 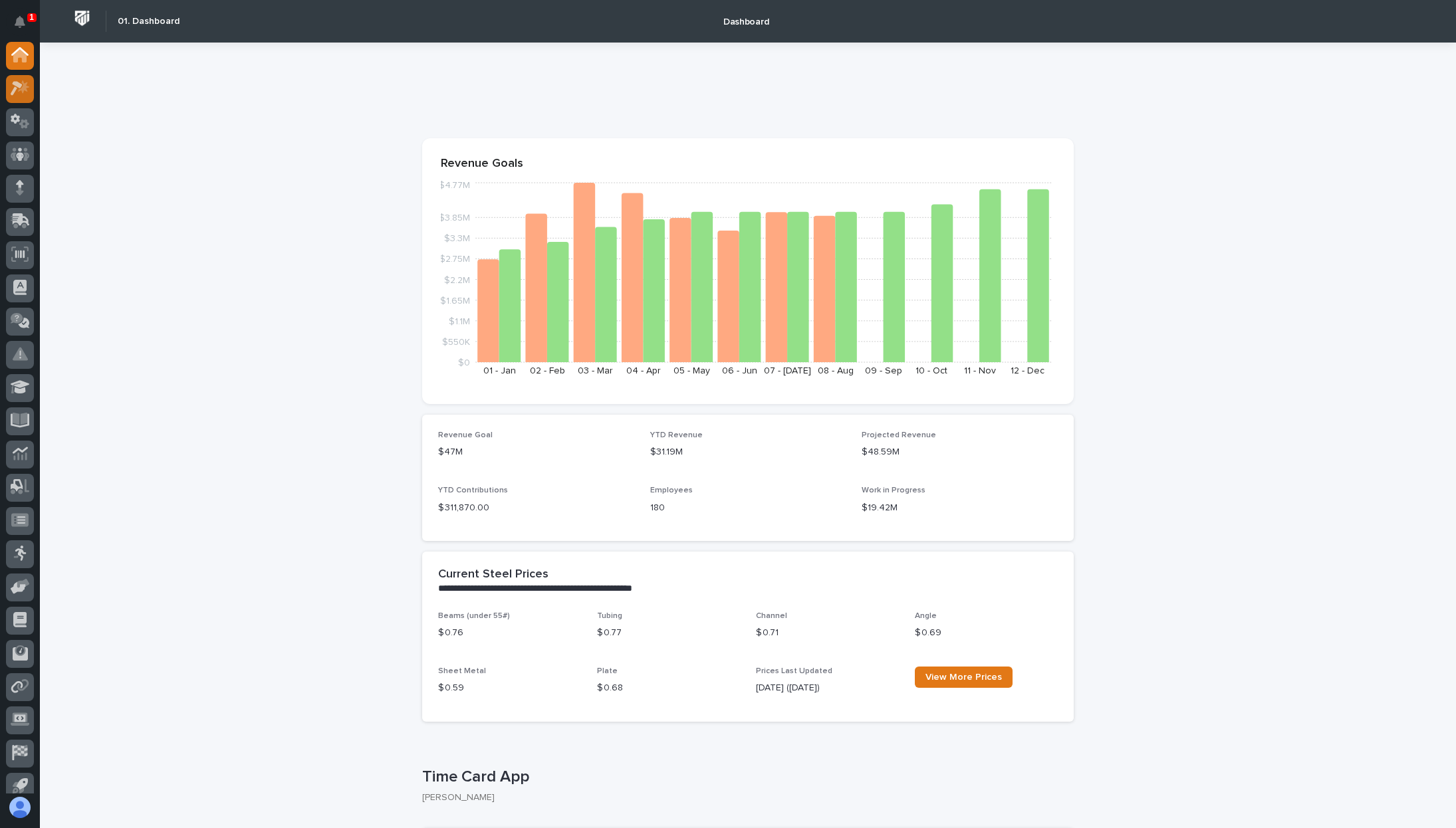 I want to click on tspan: $550K, so click(x=456, y=342).